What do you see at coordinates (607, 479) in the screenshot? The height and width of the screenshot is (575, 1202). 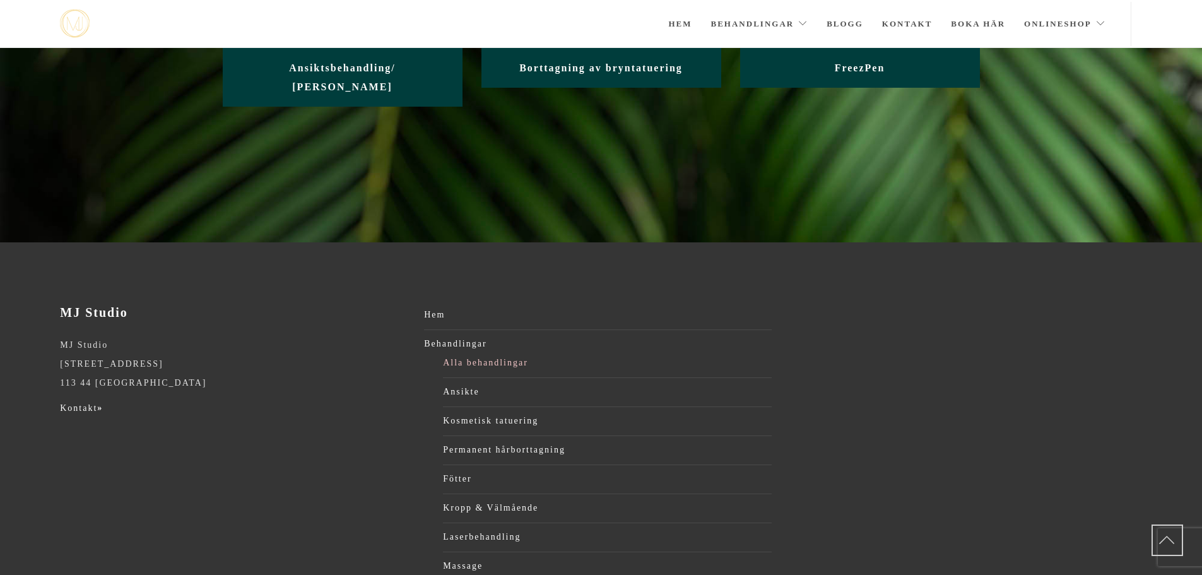 I see `a: Fötter` at bounding box center [607, 479].